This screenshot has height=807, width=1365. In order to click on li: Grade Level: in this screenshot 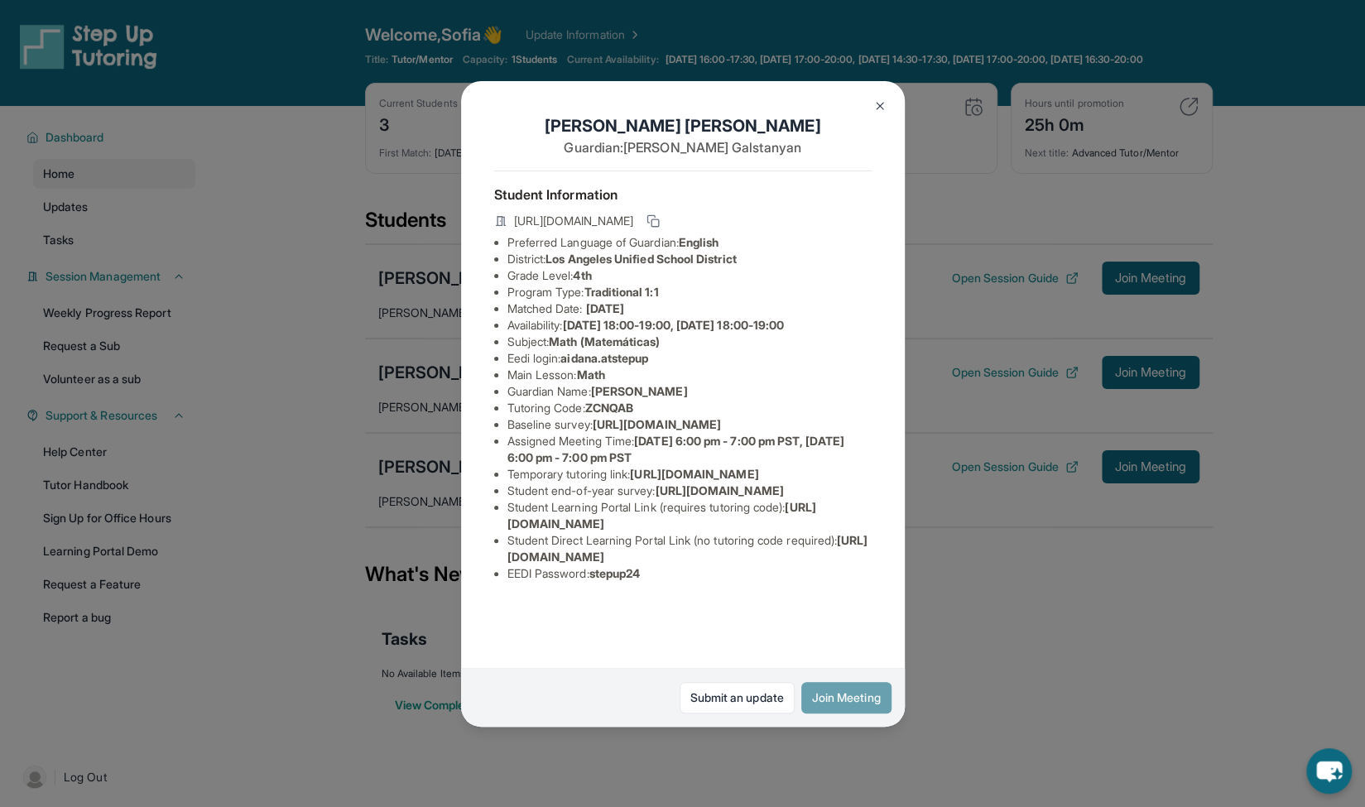, I will do `click(689, 276)`.